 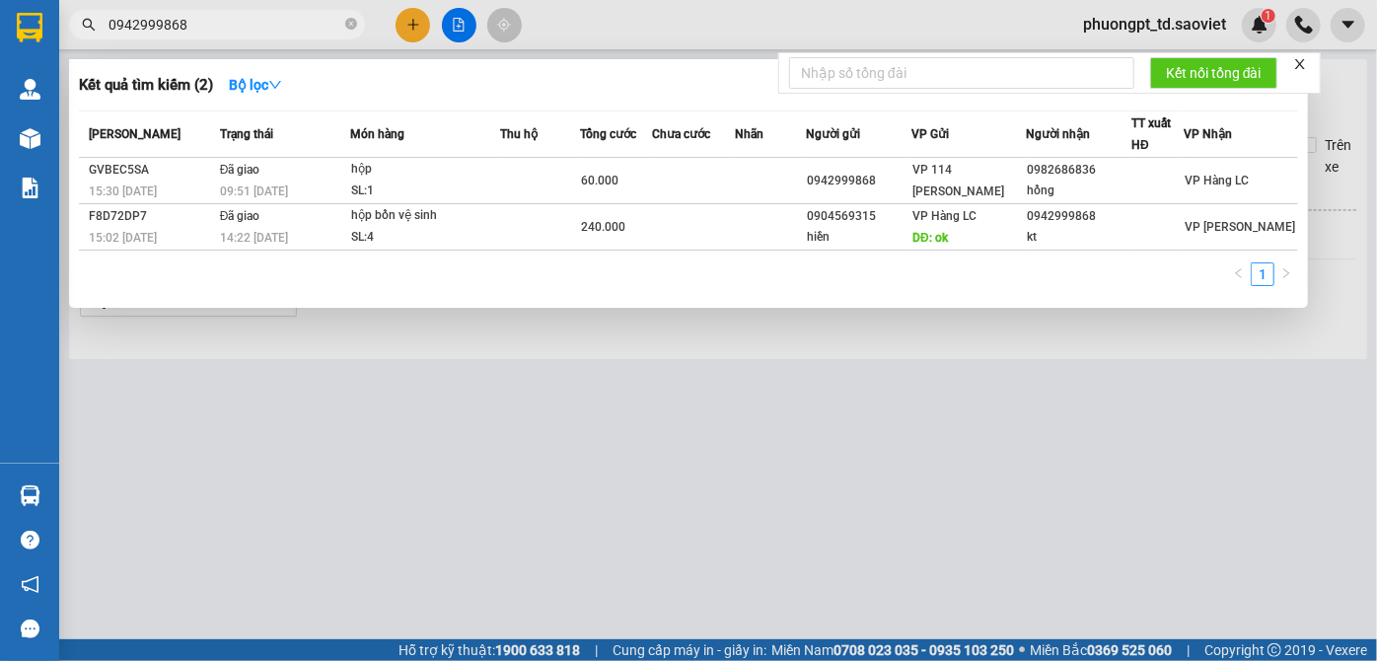 I want to click on div: 0982686836, so click(x=1078, y=170).